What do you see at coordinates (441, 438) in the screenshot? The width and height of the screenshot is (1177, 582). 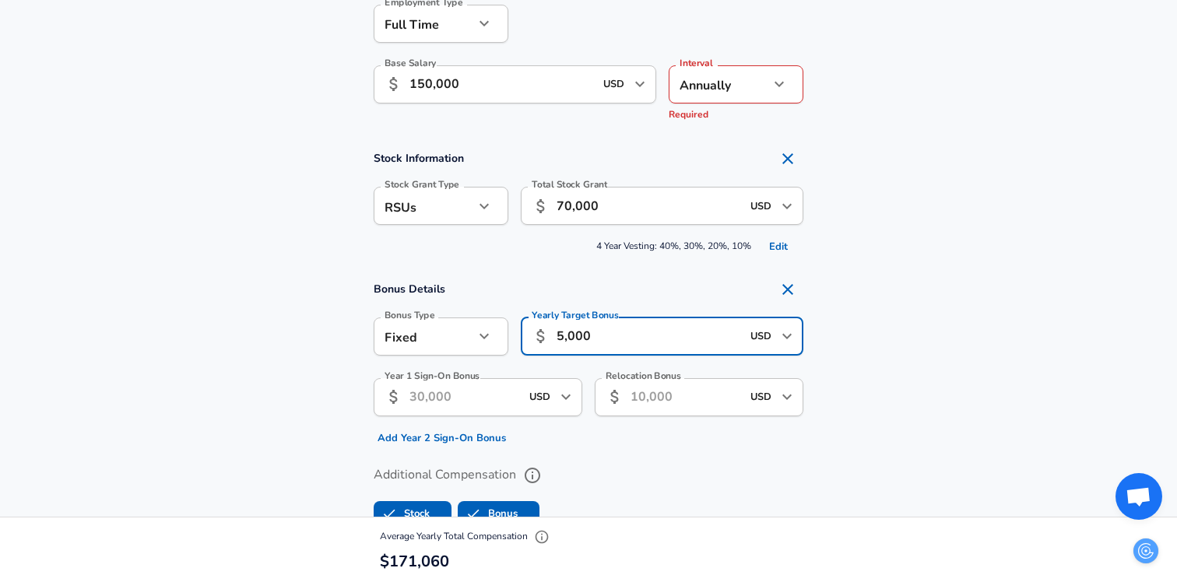 I see `button: Add Year 2 Sign-On Bonus` at bounding box center [441, 438].